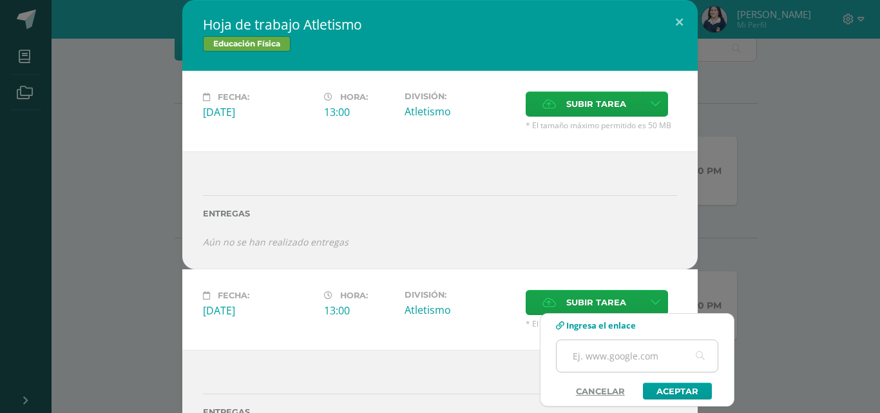 The width and height of the screenshot is (880, 413). I want to click on span: Ingresa el enlace, so click(601, 325).